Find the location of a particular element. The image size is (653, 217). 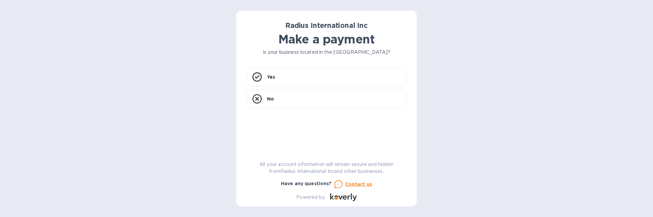

h1: Make a payment is located at coordinates (326, 39).